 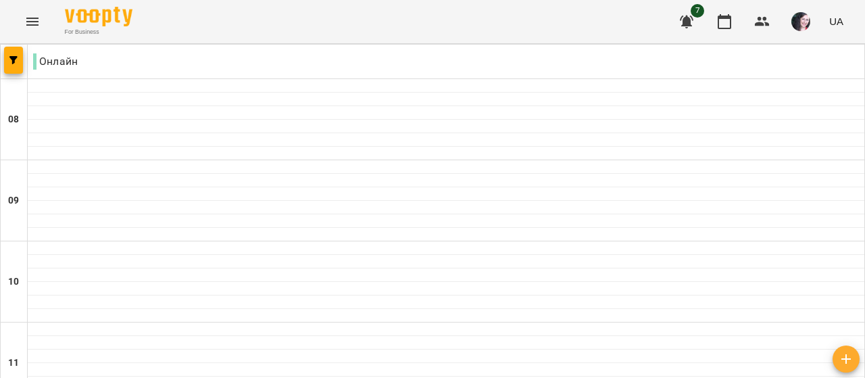 I want to click on h6: 08, so click(x=14, y=120).